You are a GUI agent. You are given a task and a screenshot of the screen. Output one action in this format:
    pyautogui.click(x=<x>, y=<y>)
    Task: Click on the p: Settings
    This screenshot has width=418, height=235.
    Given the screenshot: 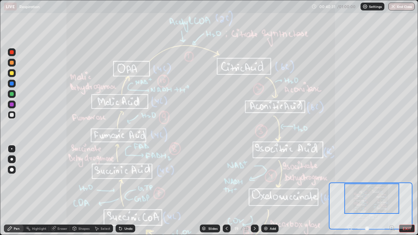 What is the action you would take?
    pyautogui.click(x=376, y=7)
    